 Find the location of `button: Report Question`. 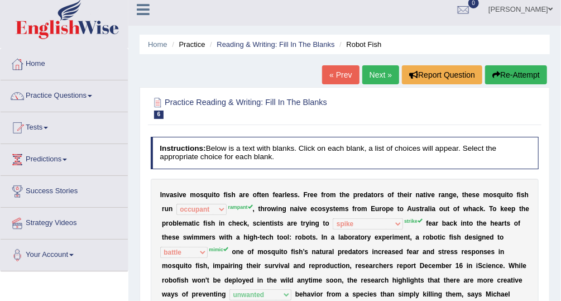

button: Report Question is located at coordinates (442, 75).